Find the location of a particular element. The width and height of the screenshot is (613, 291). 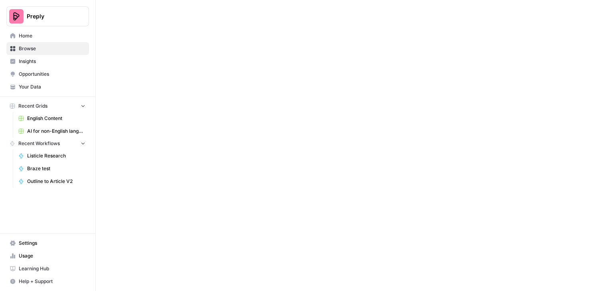

a: Usage is located at coordinates (47, 256).